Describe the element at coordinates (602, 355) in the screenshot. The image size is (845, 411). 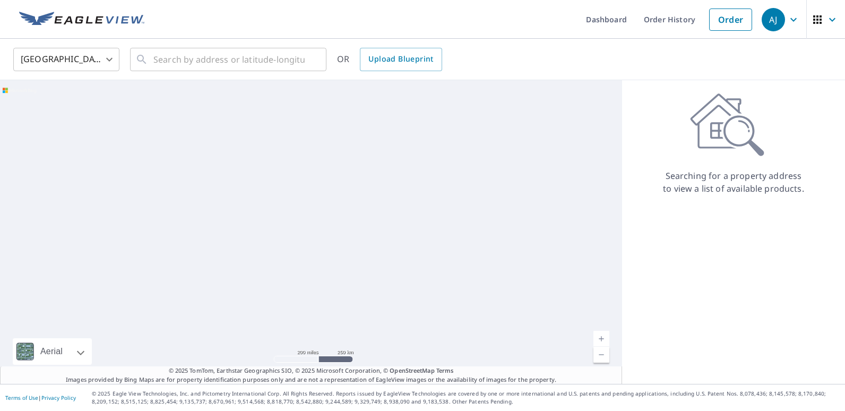
I see `a: Current Level 5, Zoom Out` at that location.